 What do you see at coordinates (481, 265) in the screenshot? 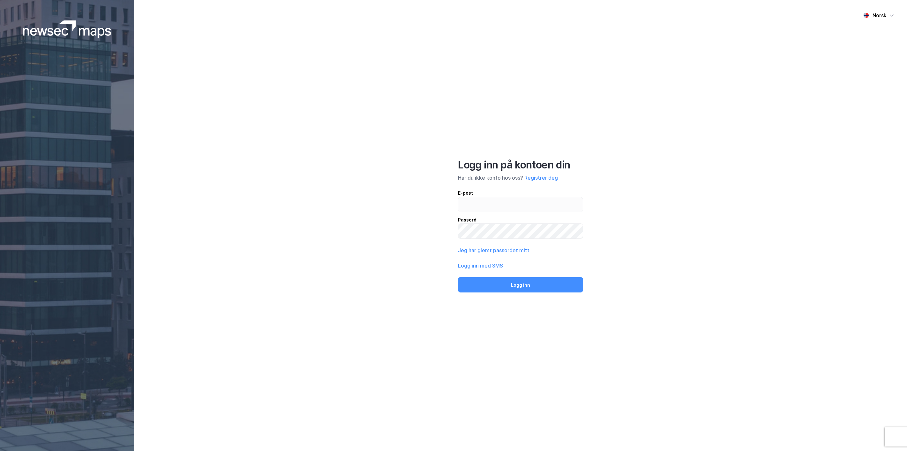
I see `button: Logg inn med SMS` at bounding box center [481, 265].